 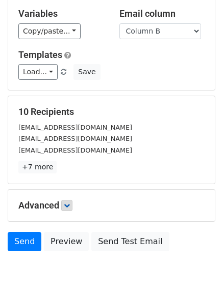 What do you see at coordinates (87, 72) in the screenshot?
I see `button: Save` at bounding box center [87, 72].